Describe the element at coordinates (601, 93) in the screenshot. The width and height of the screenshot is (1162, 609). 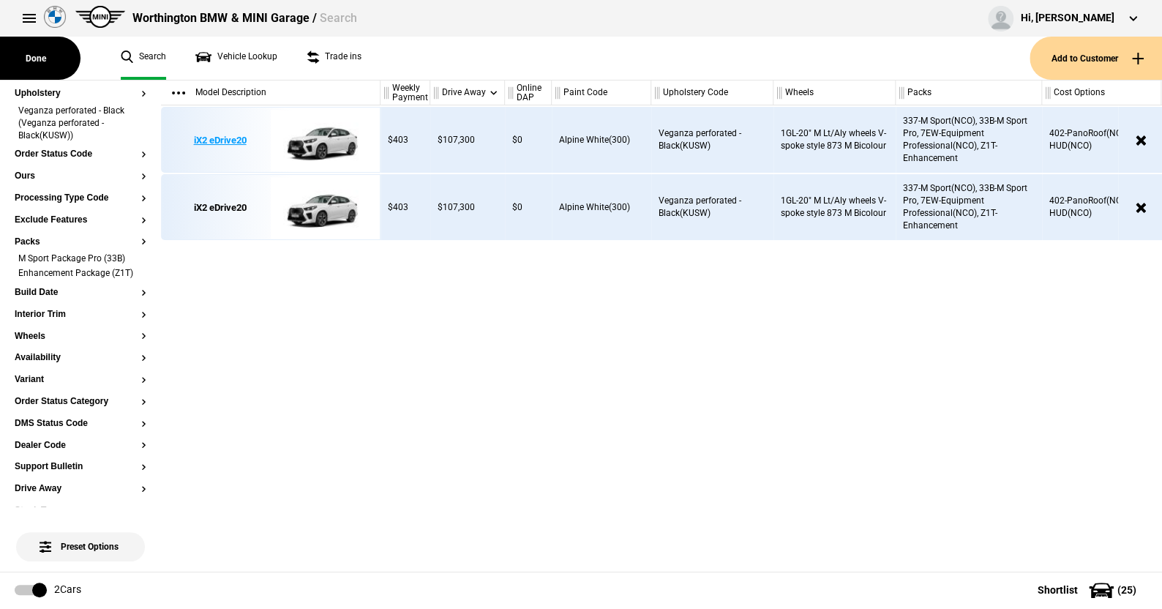
I see `div: Paint Code` at that location.